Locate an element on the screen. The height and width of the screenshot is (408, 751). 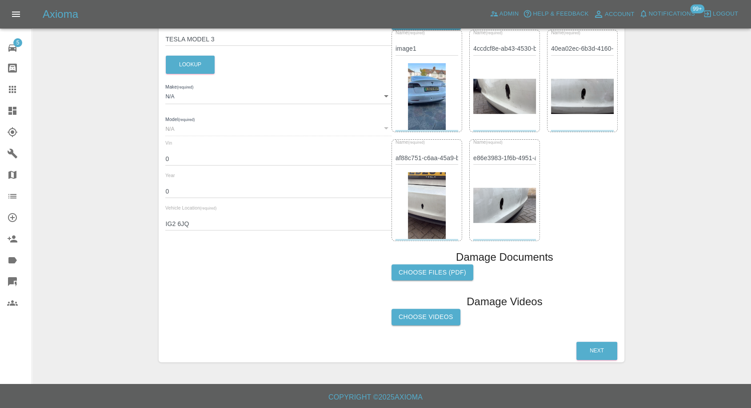
span: Logout is located at coordinates (726, 14).